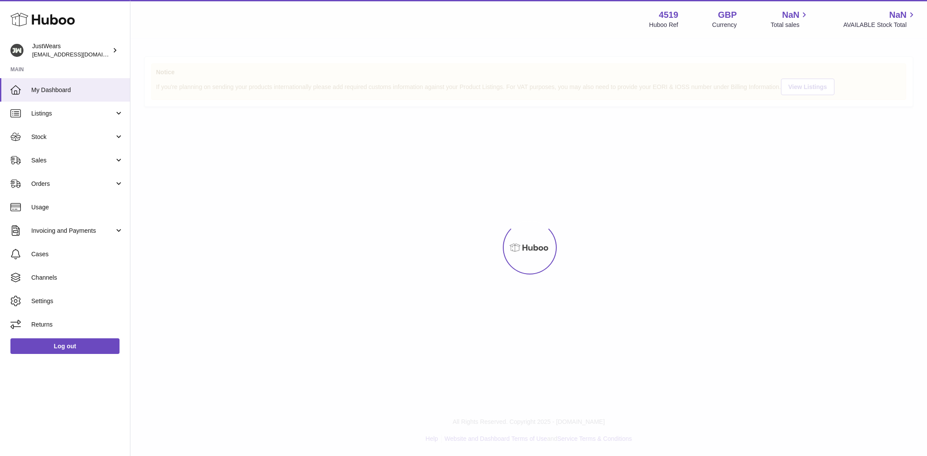 The width and height of the screenshot is (927, 456). I want to click on span: Cases, so click(77, 254).